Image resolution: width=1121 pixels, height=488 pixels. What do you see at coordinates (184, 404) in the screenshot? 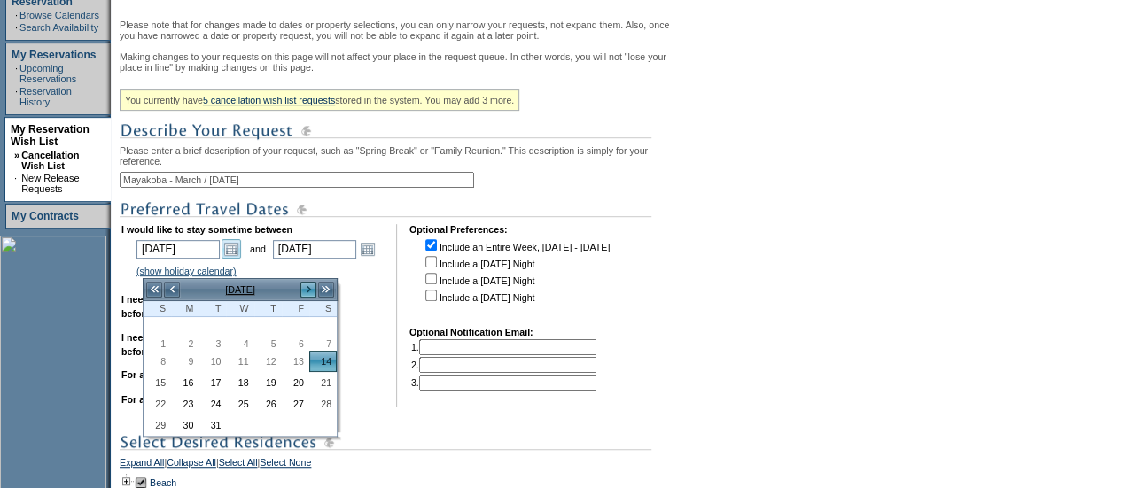
I see `td: Monday, March 23, 2026` at bounding box center [184, 404].